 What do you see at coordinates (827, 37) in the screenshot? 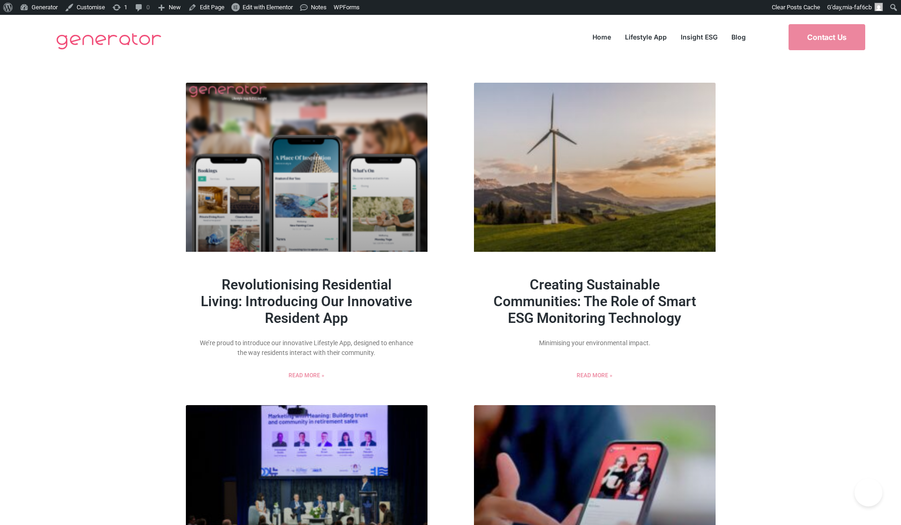
I see `a: Contact Us` at bounding box center [827, 37].